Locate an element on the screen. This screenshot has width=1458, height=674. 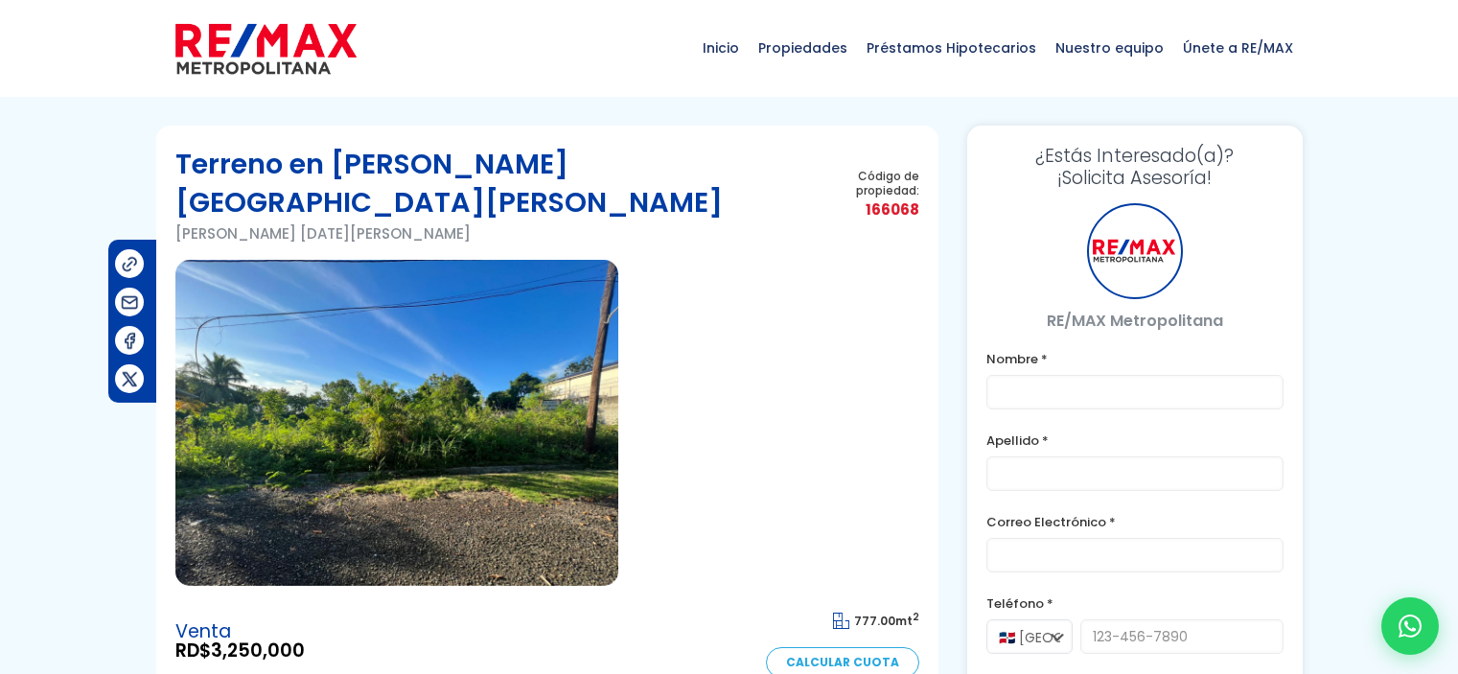
span: Inicio is located at coordinates (721, 48).